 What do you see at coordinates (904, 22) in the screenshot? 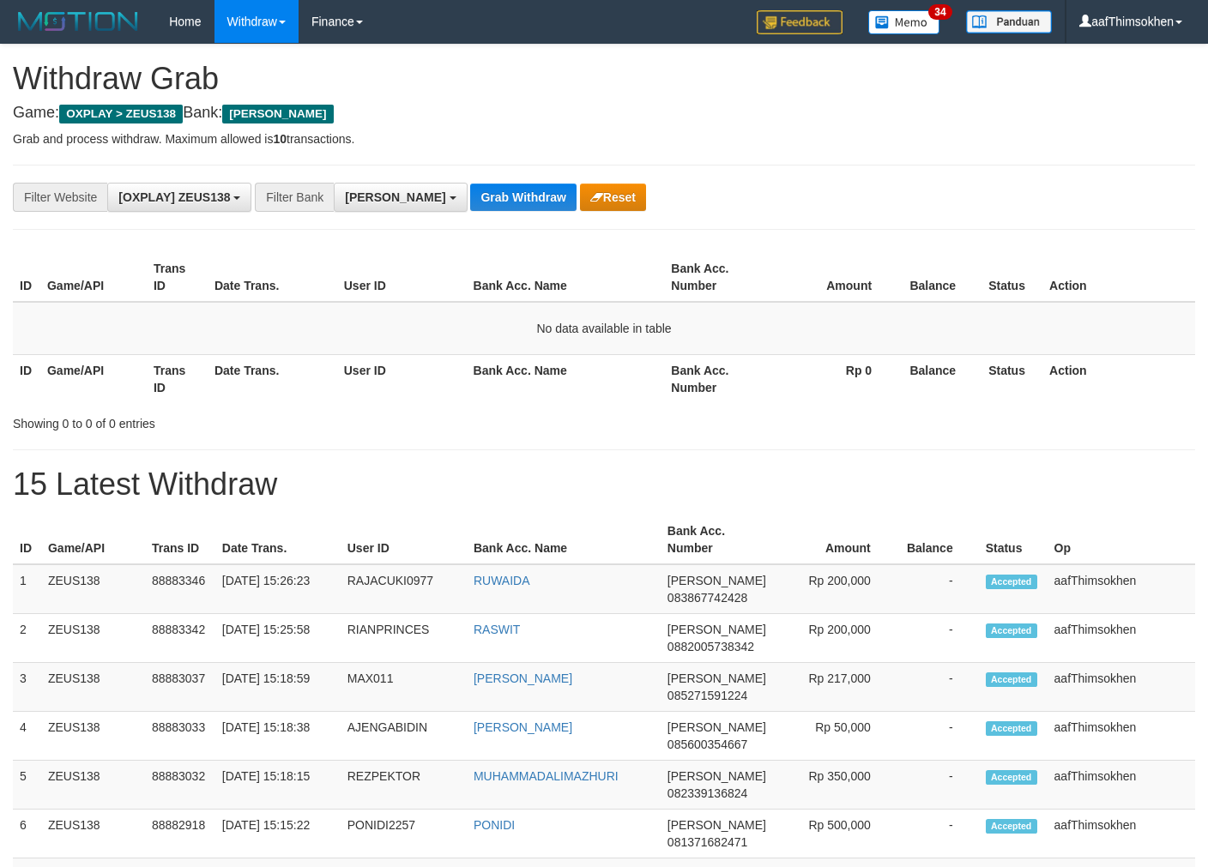
I see `img: Button%20Memo.svg` at bounding box center [904, 22].